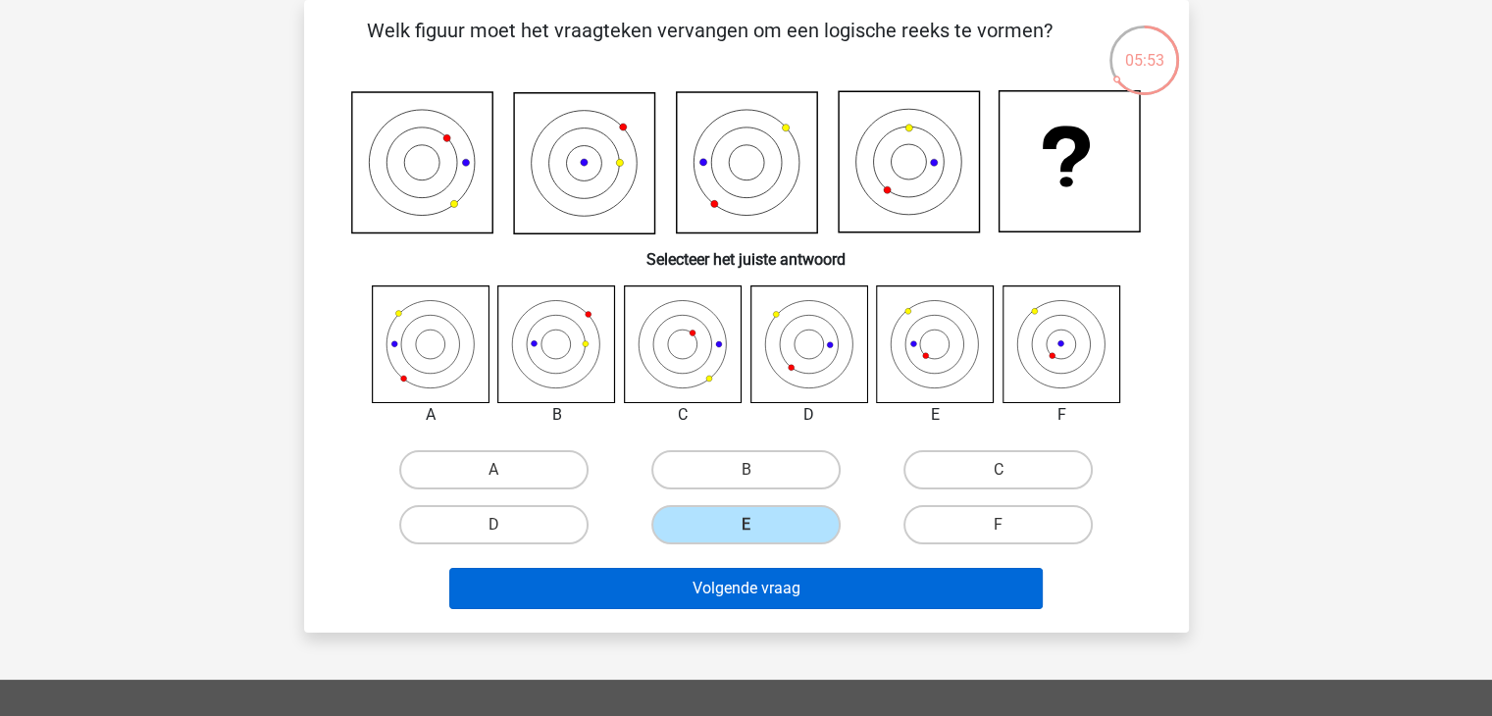 The image size is (1492, 716). What do you see at coordinates (430, 415) in the screenshot?
I see `div: A` at bounding box center [430, 415].